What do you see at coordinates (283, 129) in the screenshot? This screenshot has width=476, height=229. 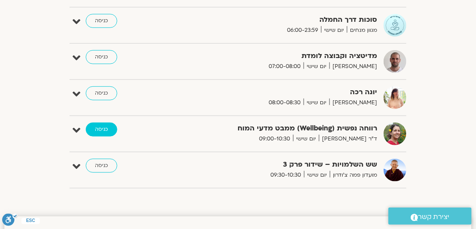 I see `strong: רווחה נפשית (Wellbeing) ממבט מדעי המוח` at bounding box center [283, 129].